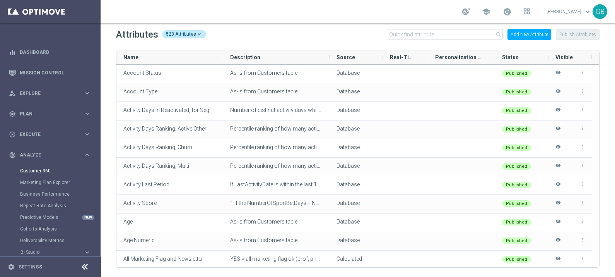  What do you see at coordinates (499, 34) in the screenshot?
I see `i: search` at bounding box center [499, 34].